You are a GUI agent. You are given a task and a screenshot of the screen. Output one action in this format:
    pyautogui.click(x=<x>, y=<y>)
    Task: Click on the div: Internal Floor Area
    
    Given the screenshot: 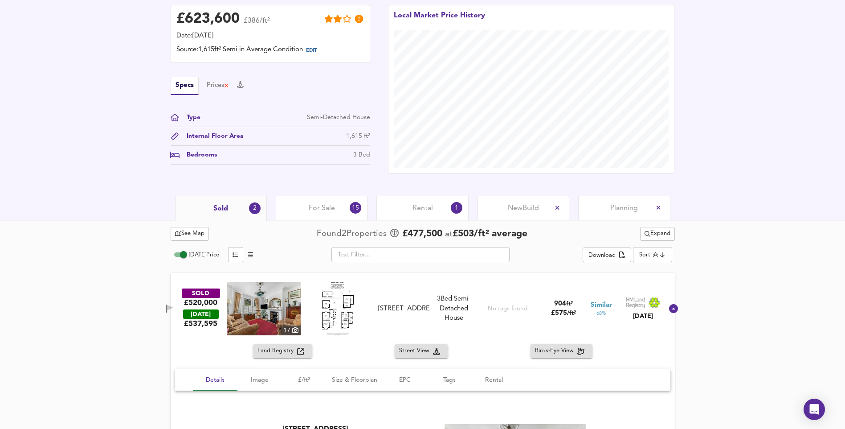 What is the action you would take?
    pyautogui.click(x=212, y=136)
    